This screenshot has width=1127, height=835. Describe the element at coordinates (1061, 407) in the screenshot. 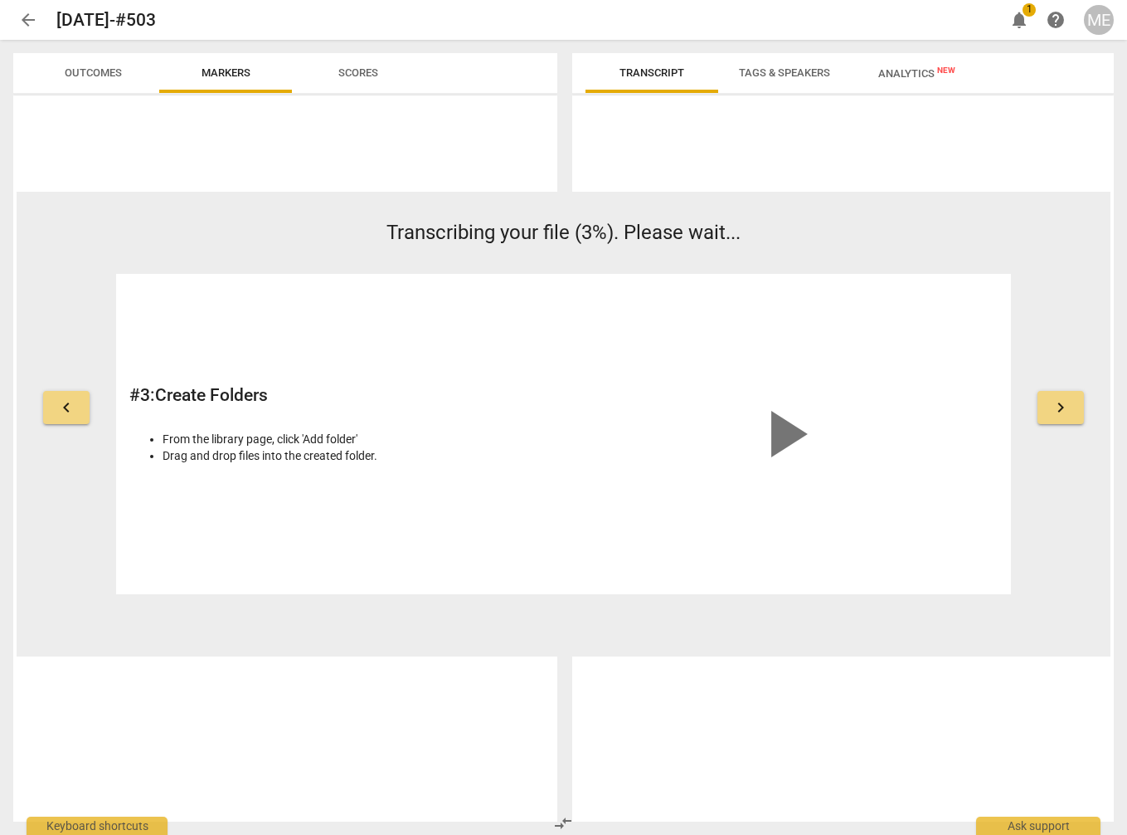

I see `span: keyboard_arrow_right` at that location.